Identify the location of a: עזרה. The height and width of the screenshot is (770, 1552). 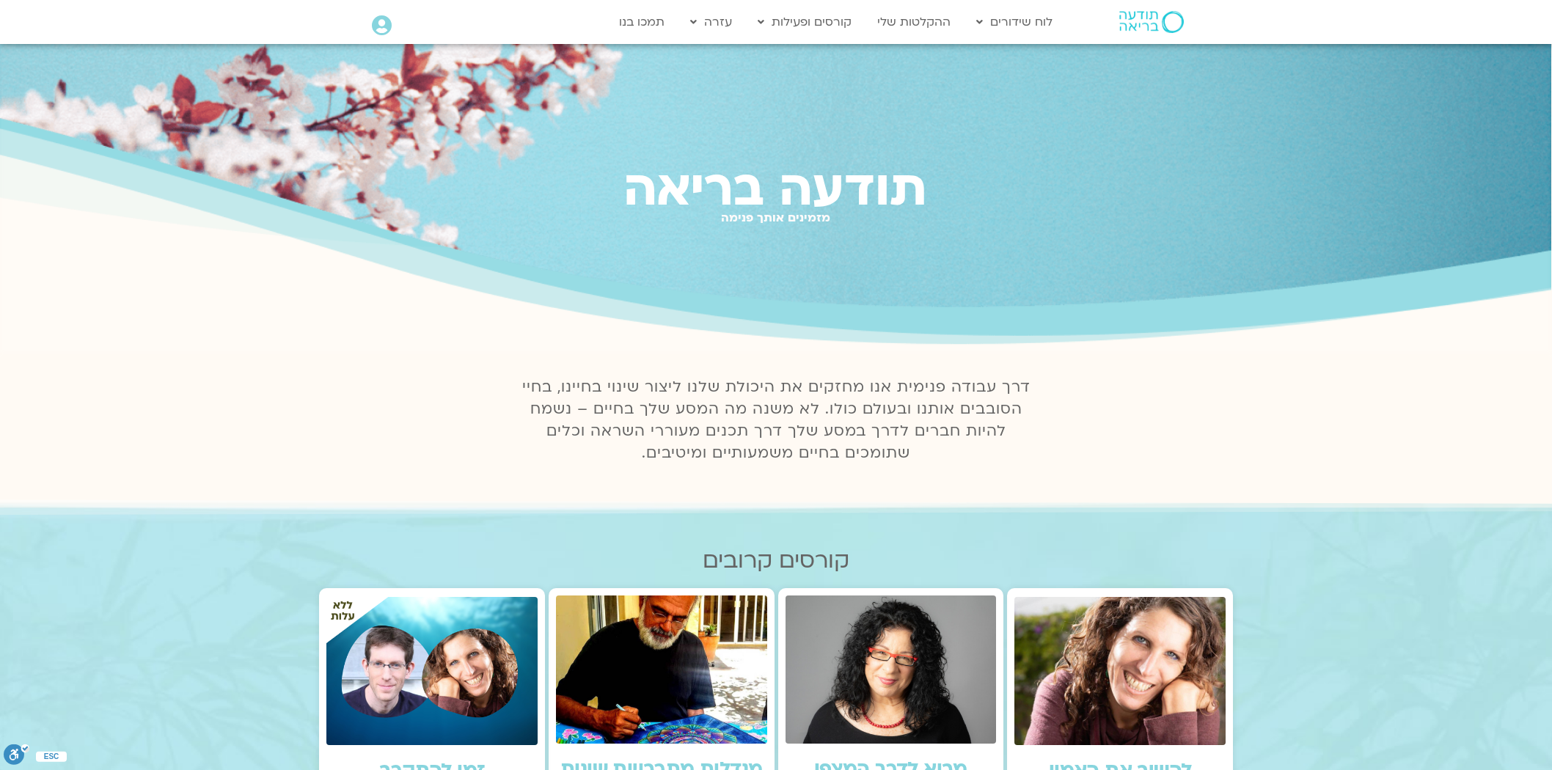
(711, 22).